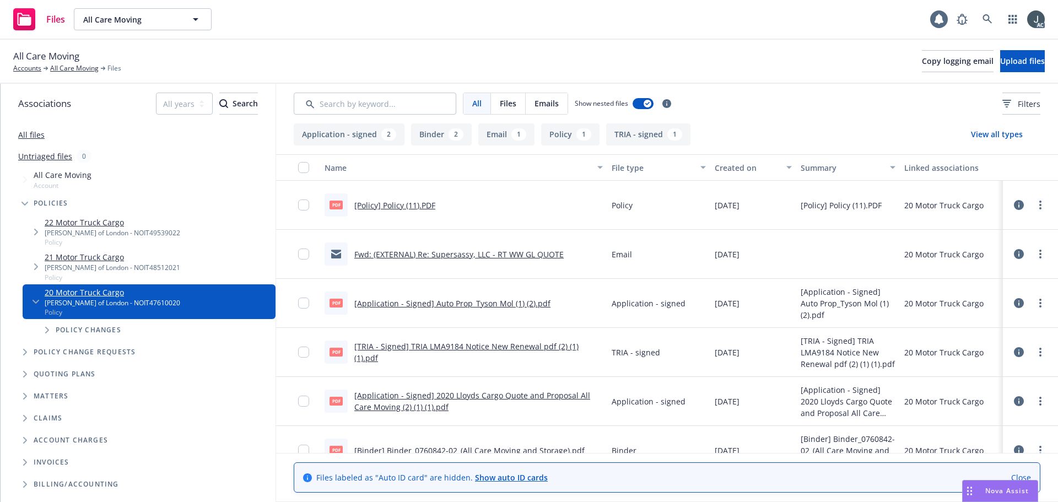  Describe the element at coordinates (456, 134) in the screenshot. I see `div: 2` at that location.